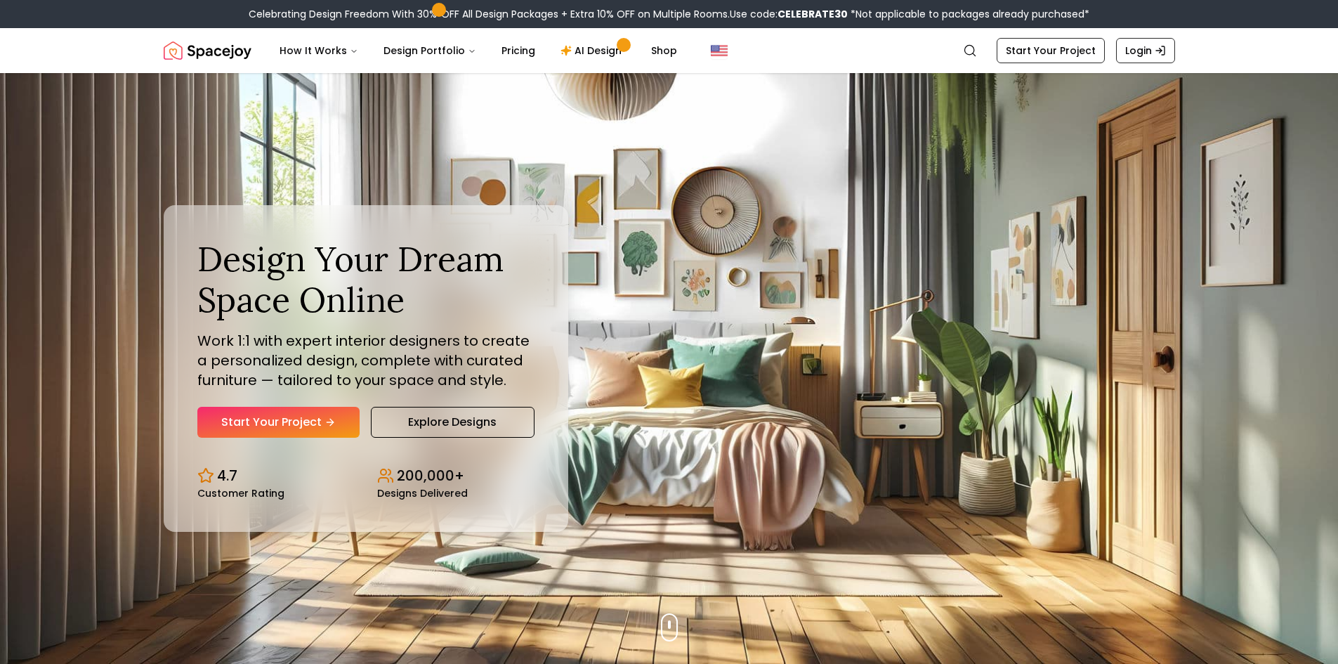 This screenshot has height=664, width=1338. Describe the element at coordinates (422, 493) in the screenshot. I see `small: Designs Delivered` at that location.